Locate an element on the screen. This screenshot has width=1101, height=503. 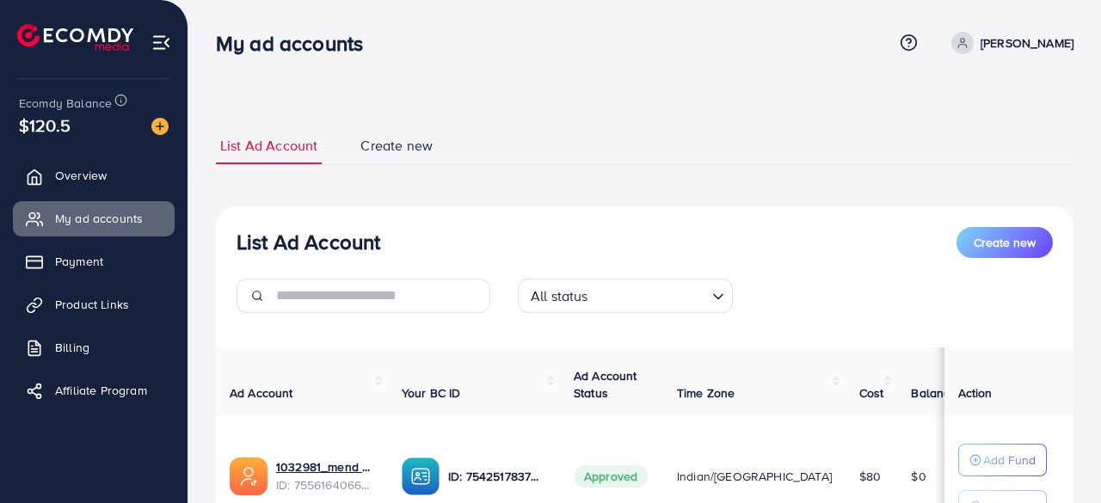
span: $120.5 is located at coordinates (45, 125).